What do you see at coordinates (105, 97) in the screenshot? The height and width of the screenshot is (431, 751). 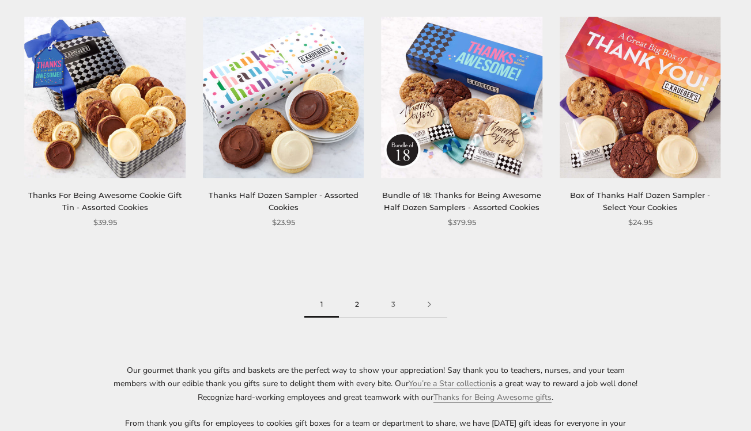 I see `img: Thanks For Being Awesome Cookie Gift Tin - Assorted Cookies` at bounding box center [105, 97].